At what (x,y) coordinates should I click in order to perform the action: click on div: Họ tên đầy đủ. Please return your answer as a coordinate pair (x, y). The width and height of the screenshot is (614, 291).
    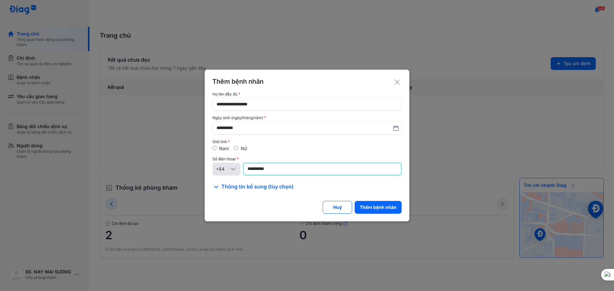
    Looking at the image, I should click on (307, 94).